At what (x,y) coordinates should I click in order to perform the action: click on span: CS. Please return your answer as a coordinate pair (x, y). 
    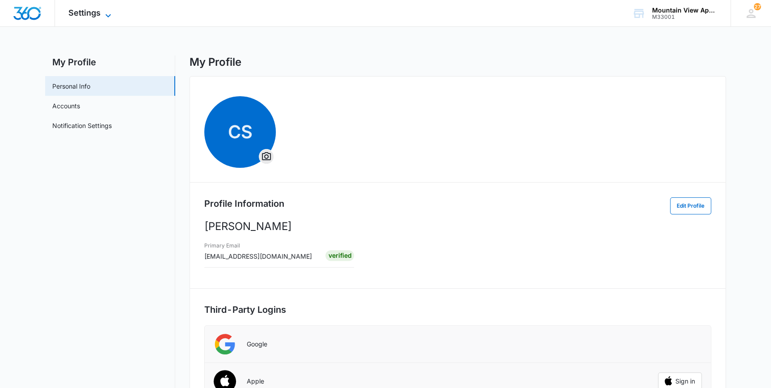
    Looking at the image, I should click on (240, 132).